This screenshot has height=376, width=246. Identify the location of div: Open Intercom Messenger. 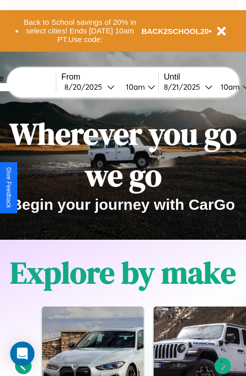
(22, 354).